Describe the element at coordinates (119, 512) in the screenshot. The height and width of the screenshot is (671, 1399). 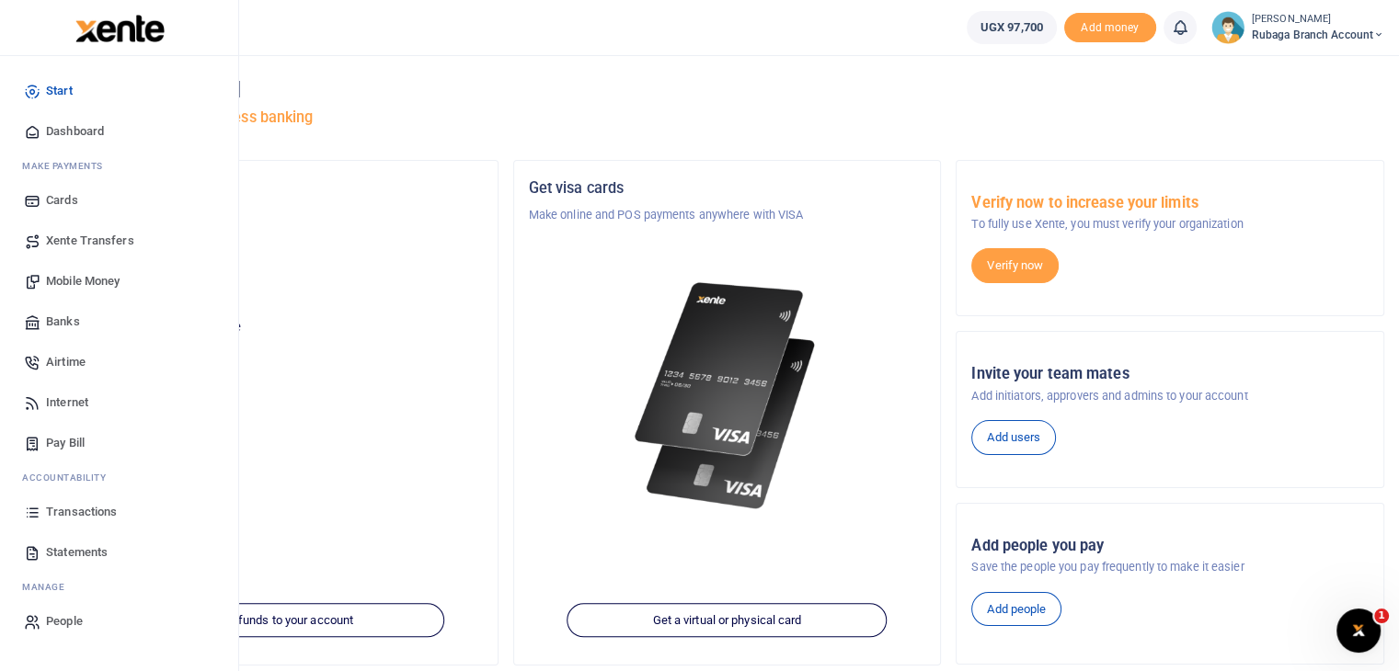
I see `a: Transactions` at that location.